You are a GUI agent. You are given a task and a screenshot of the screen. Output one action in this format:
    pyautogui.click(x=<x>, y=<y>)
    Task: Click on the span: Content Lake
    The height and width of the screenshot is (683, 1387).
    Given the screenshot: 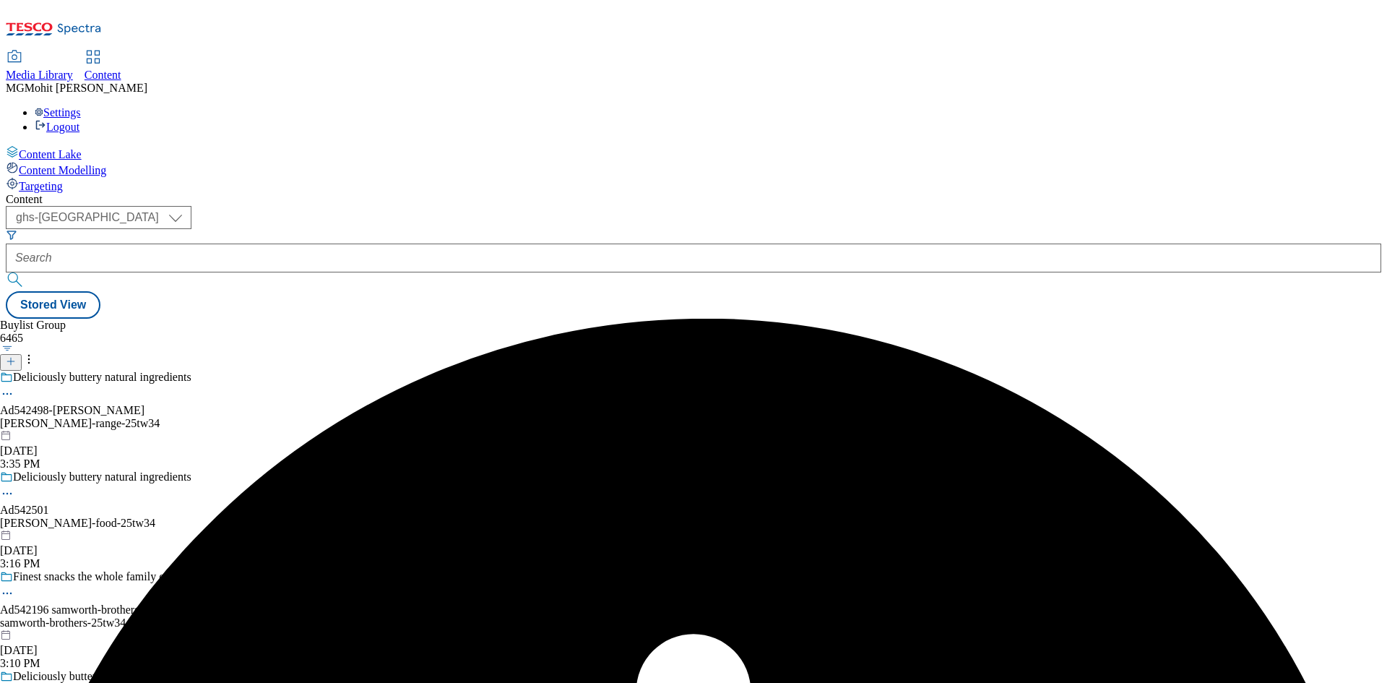 What is the action you would take?
    pyautogui.click(x=50, y=154)
    